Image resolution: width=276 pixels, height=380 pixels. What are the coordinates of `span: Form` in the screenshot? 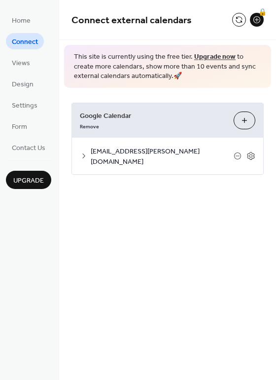 It's located at (19, 127).